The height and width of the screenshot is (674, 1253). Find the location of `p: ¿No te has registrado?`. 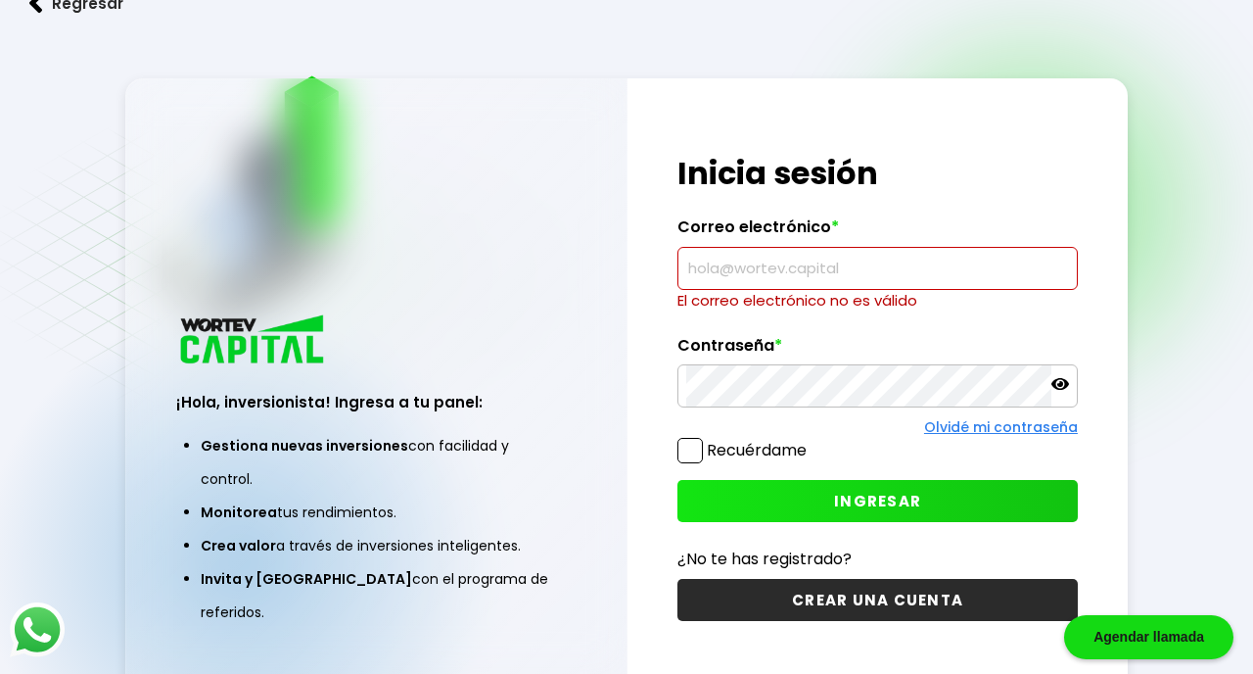

p: ¿No te has registrado? is located at coordinates (877, 558).